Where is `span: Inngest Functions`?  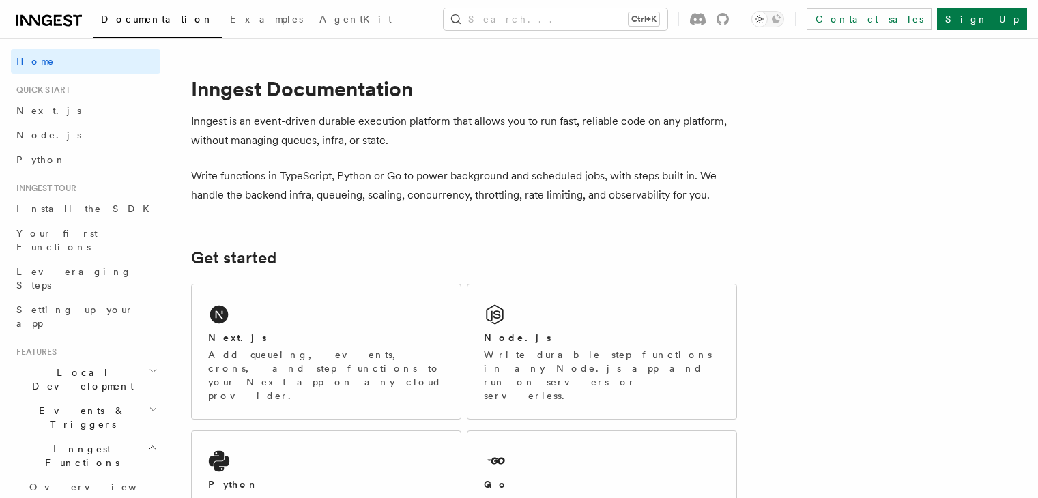
span: Inngest Functions is located at coordinates (79, 456).